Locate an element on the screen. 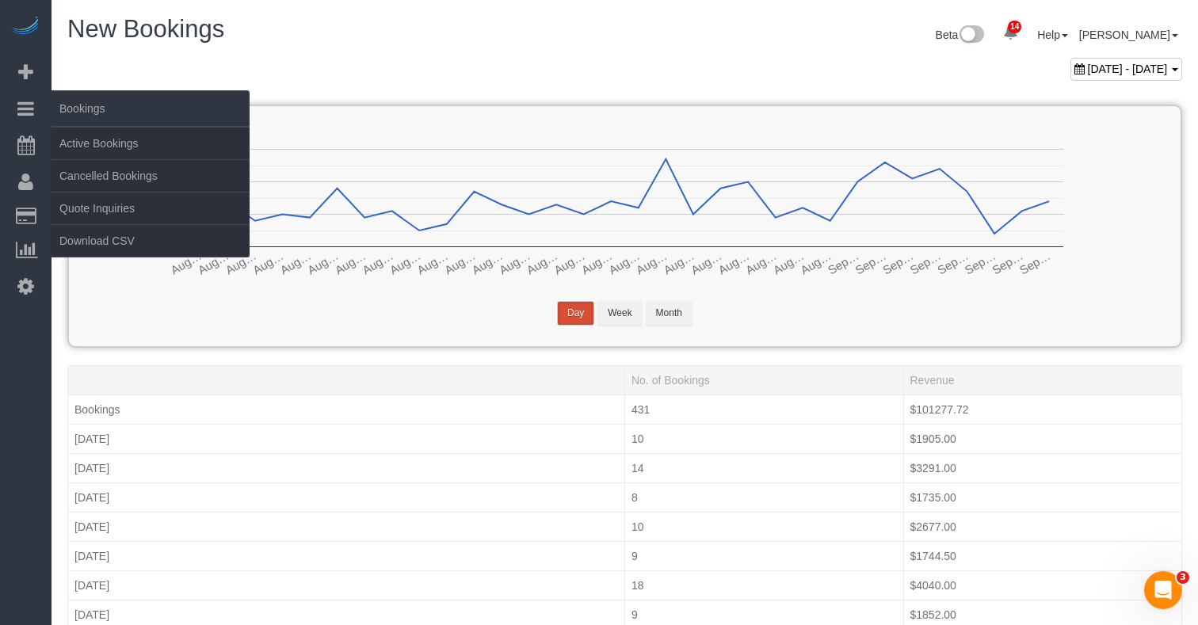 This screenshot has height=625, width=1198. button: Month is located at coordinates (668, 313).